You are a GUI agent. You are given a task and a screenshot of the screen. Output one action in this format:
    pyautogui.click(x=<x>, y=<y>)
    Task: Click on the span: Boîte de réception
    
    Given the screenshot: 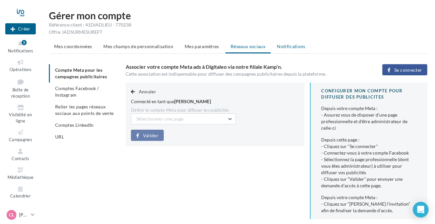 What is the action you would take?
    pyautogui.click(x=20, y=93)
    